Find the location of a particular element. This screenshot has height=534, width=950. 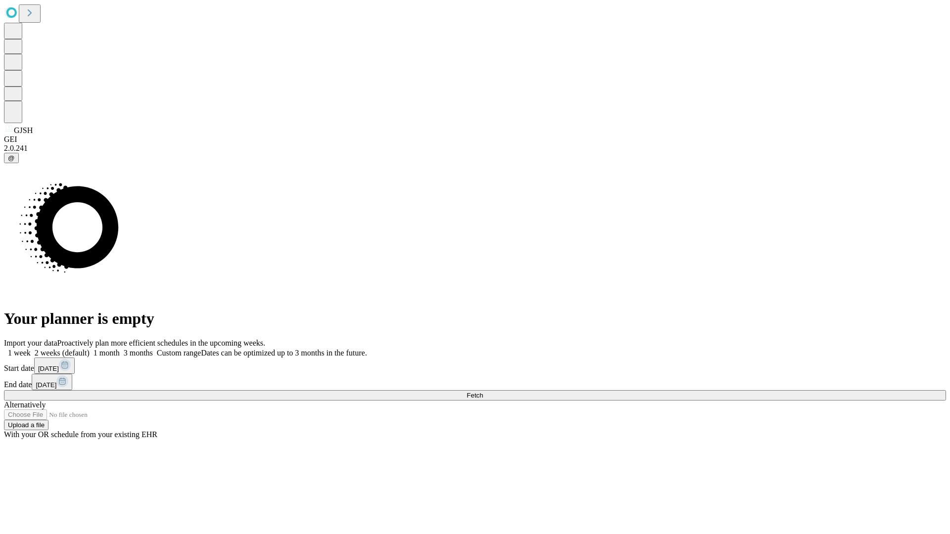

span: 1 month is located at coordinates (106, 353).